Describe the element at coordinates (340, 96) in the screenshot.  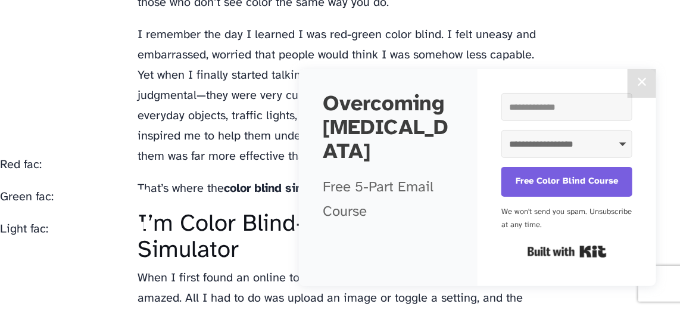
I see `p: I remember the day I learned I was red-green color blind. I felt uneasy and embarrassed, worried ...` at that location.